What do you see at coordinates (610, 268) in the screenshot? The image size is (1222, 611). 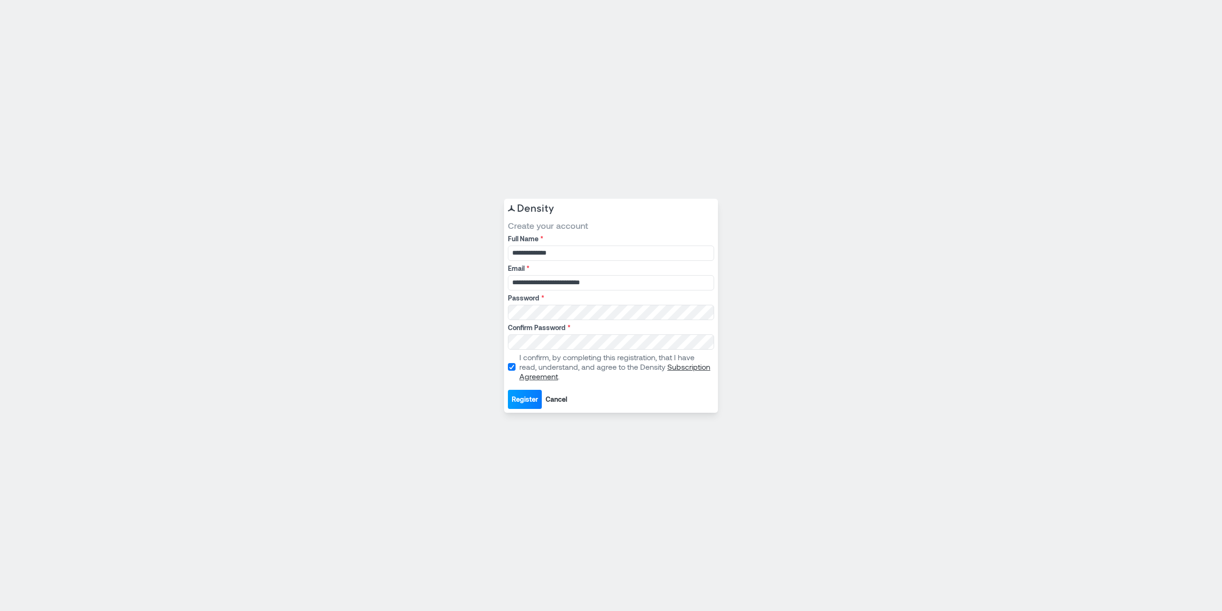 I see `label: Email` at bounding box center [610, 268].